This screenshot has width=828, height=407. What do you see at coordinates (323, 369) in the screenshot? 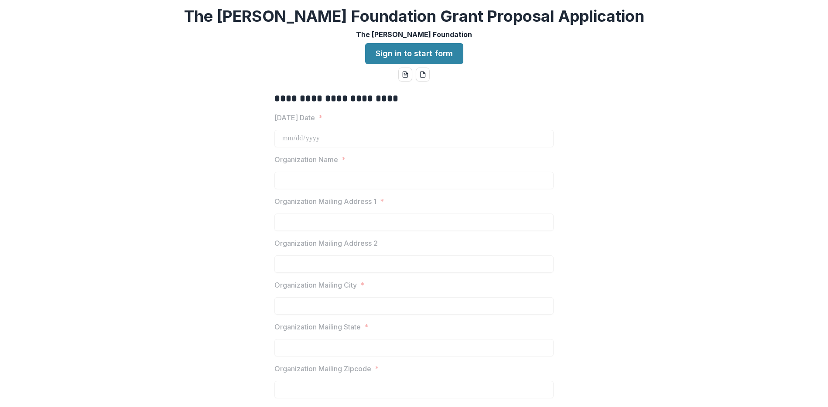
I see `p: Organization Mailing Zipcode` at bounding box center [323, 369].